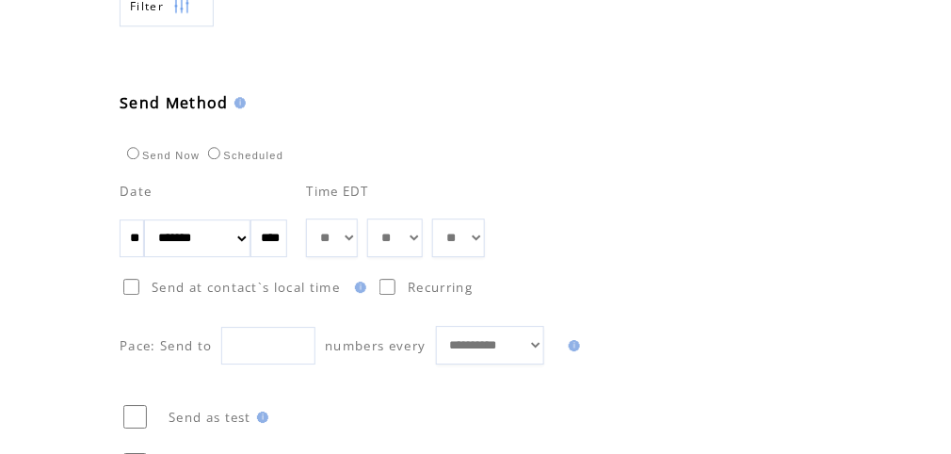 This screenshot has width=951, height=454. What do you see at coordinates (246, 287) in the screenshot?
I see `span: Send at contact`s local time` at bounding box center [246, 287].